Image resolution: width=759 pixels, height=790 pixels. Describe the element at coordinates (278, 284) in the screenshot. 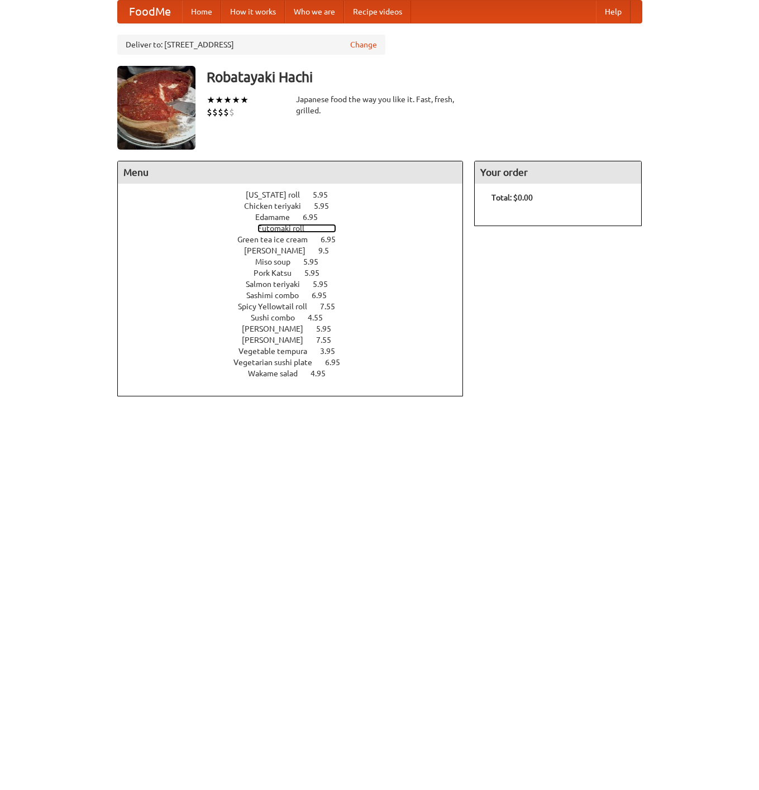

I see `span: Salmon teriyaki` at that location.